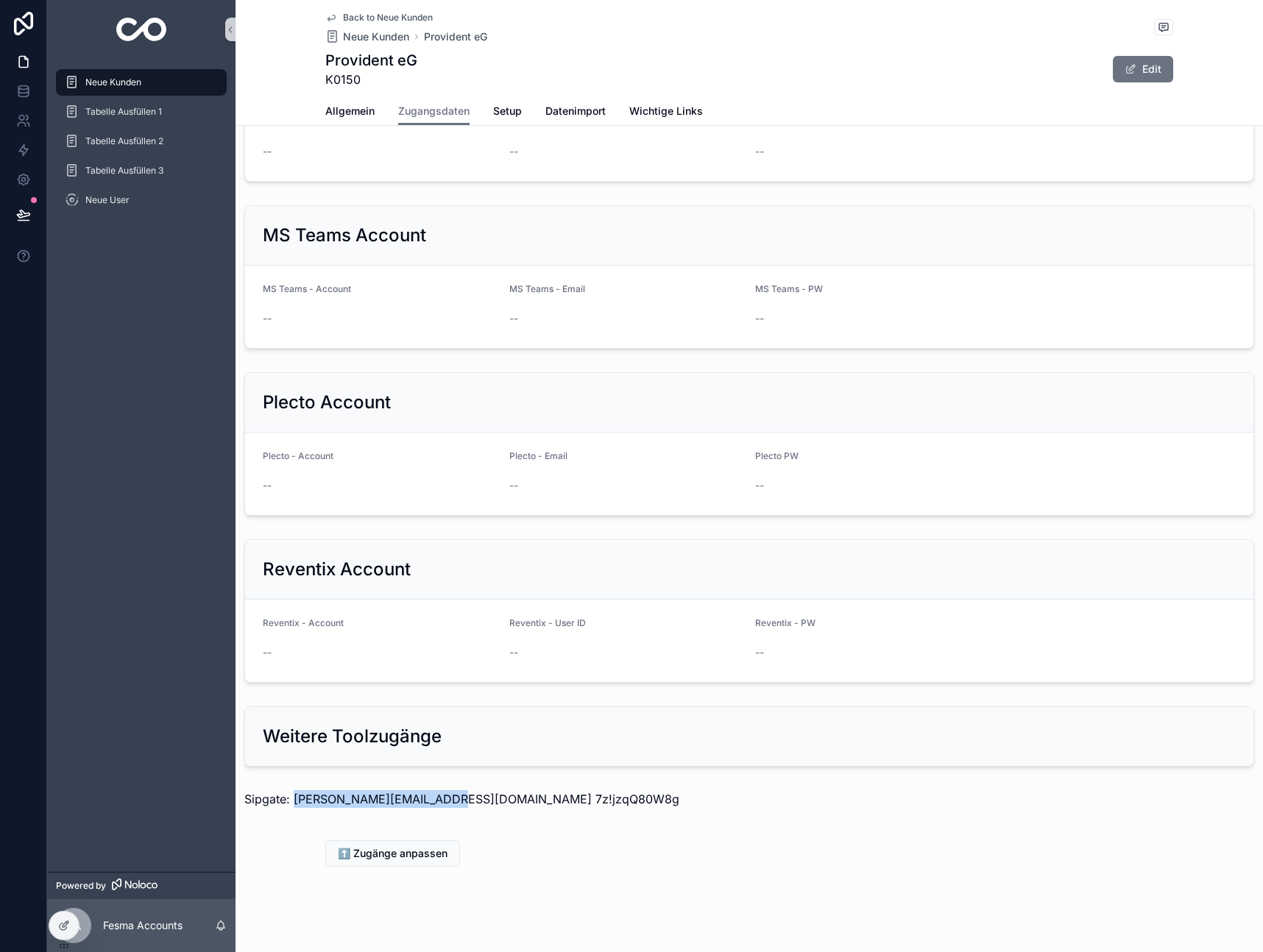 The image size is (1263, 952). I want to click on span: MS Teams - Email, so click(546, 289).